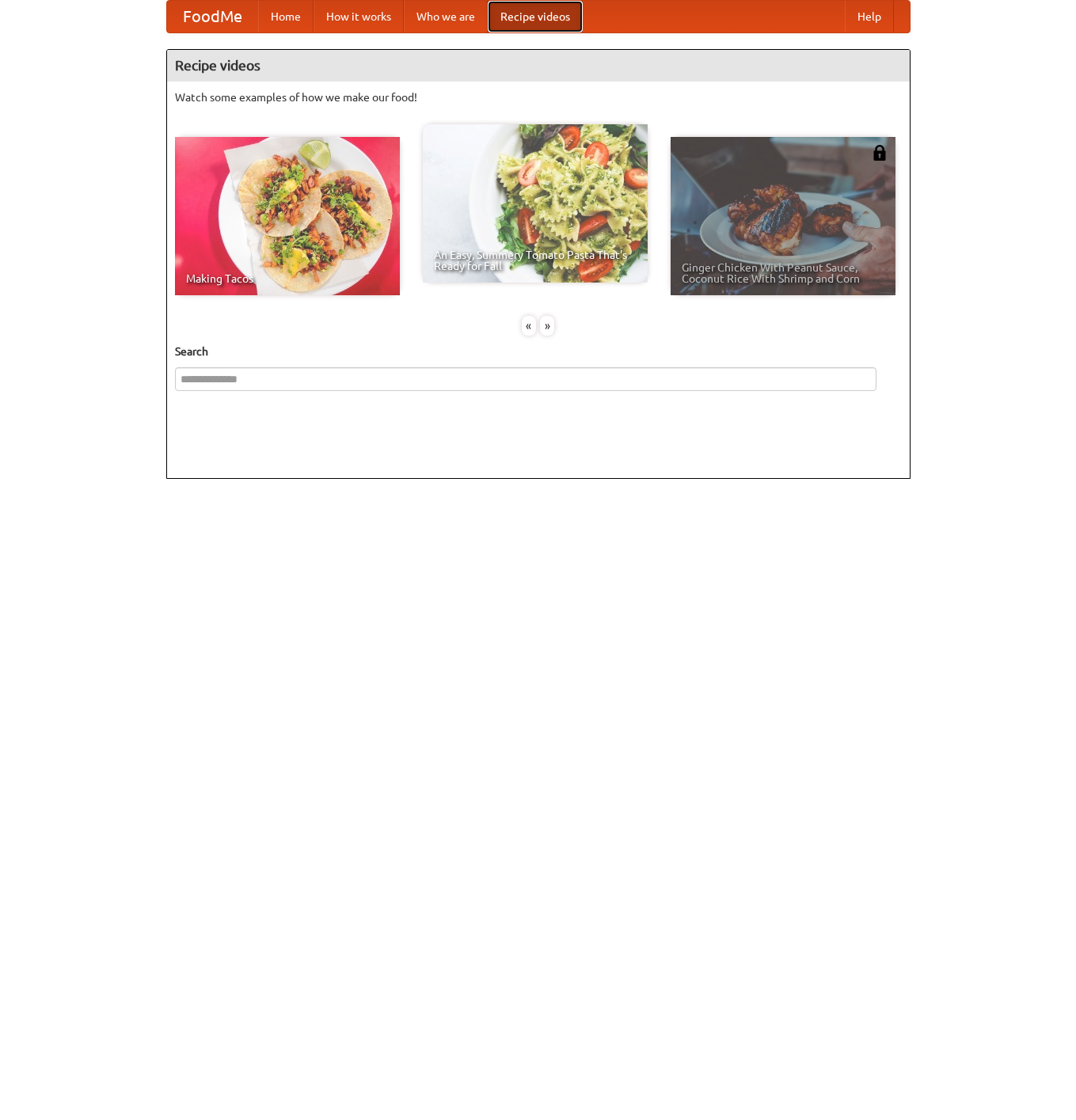 This screenshot has width=1076, height=1120. What do you see at coordinates (446, 17) in the screenshot?
I see `a: Who we are` at bounding box center [446, 17].